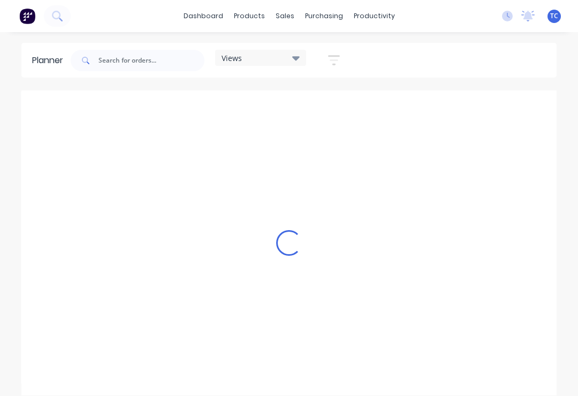  What do you see at coordinates (203, 16) in the screenshot?
I see `a: dashboard` at bounding box center [203, 16].